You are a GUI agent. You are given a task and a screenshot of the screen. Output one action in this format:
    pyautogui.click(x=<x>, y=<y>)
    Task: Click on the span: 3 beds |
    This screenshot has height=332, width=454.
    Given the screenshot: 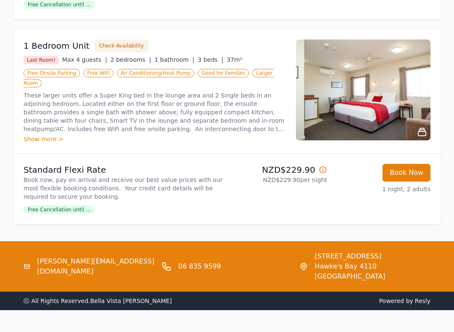 What is the action you would take?
    pyautogui.click(x=211, y=60)
    